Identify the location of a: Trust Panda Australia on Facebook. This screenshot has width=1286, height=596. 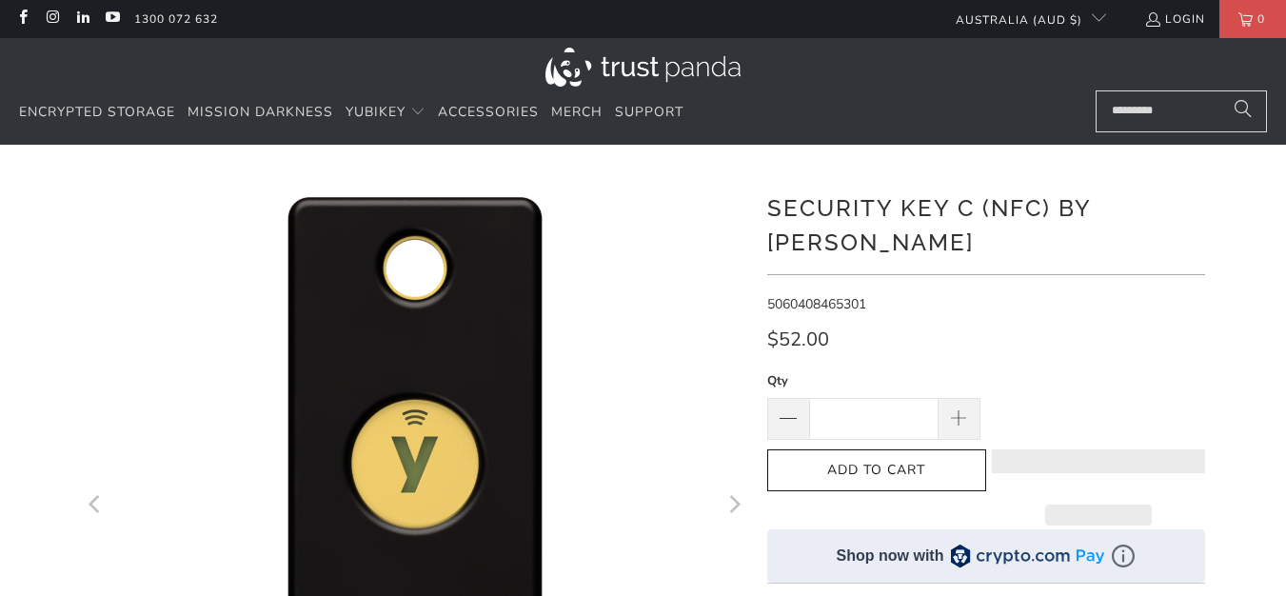
(22, 19).